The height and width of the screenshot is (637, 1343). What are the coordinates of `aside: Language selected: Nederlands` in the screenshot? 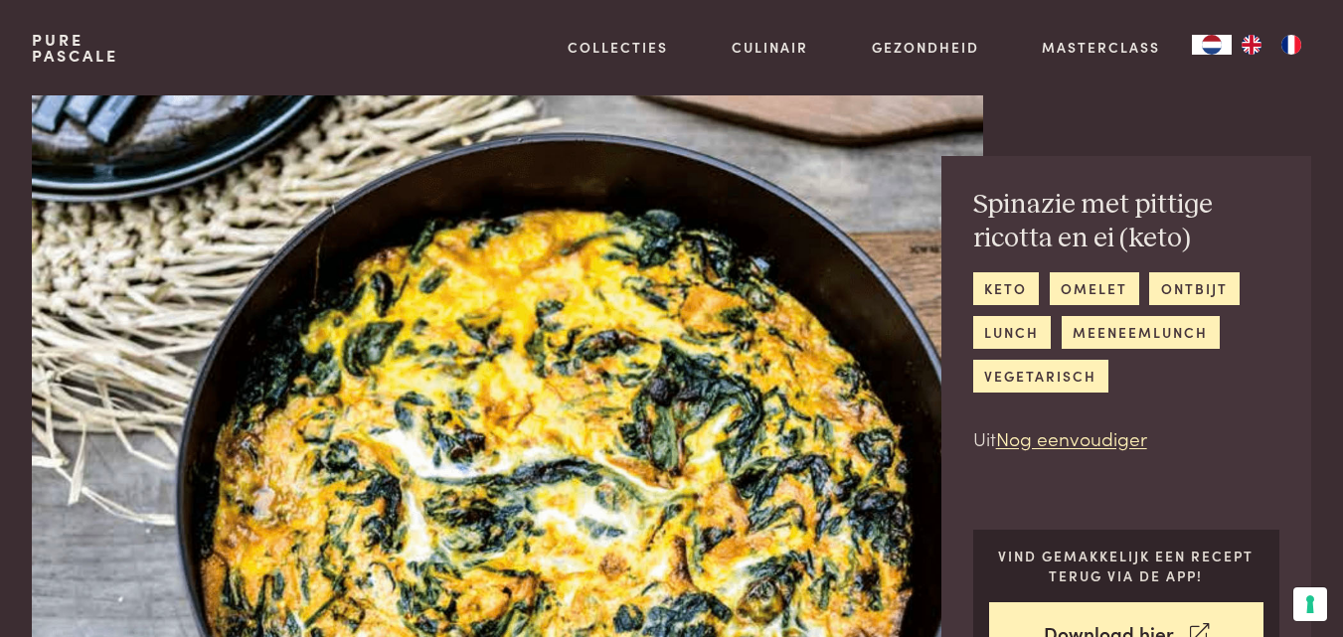 It's located at (1251, 45).